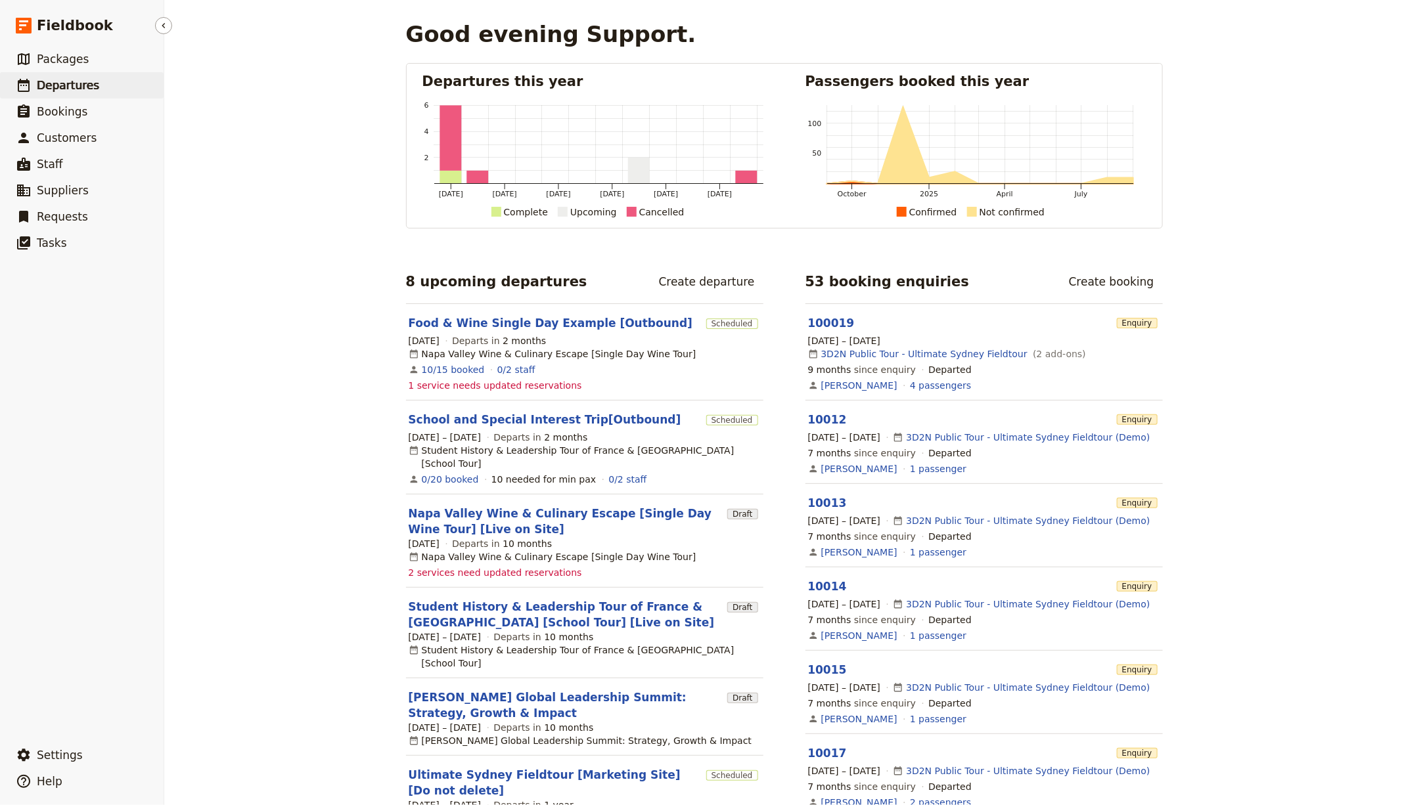 This screenshot has width=1404, height=805. Describe the element at coordinates (551, 323) in the screenshot. I see `a: Food & Wine Single Day Example [Outbound]` at that location.